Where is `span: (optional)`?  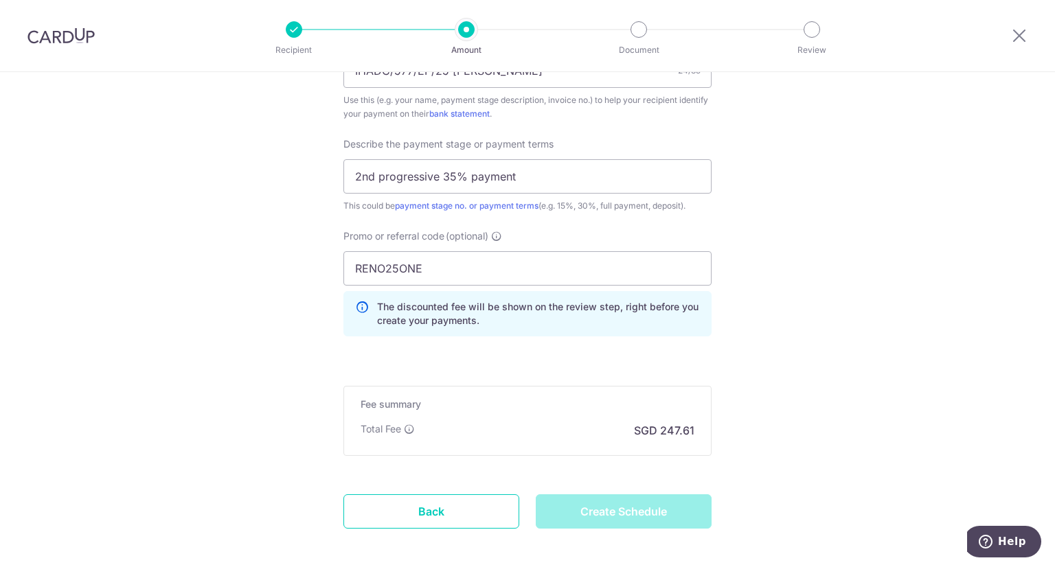 span: (optional) is located at coordinates (467, 236).